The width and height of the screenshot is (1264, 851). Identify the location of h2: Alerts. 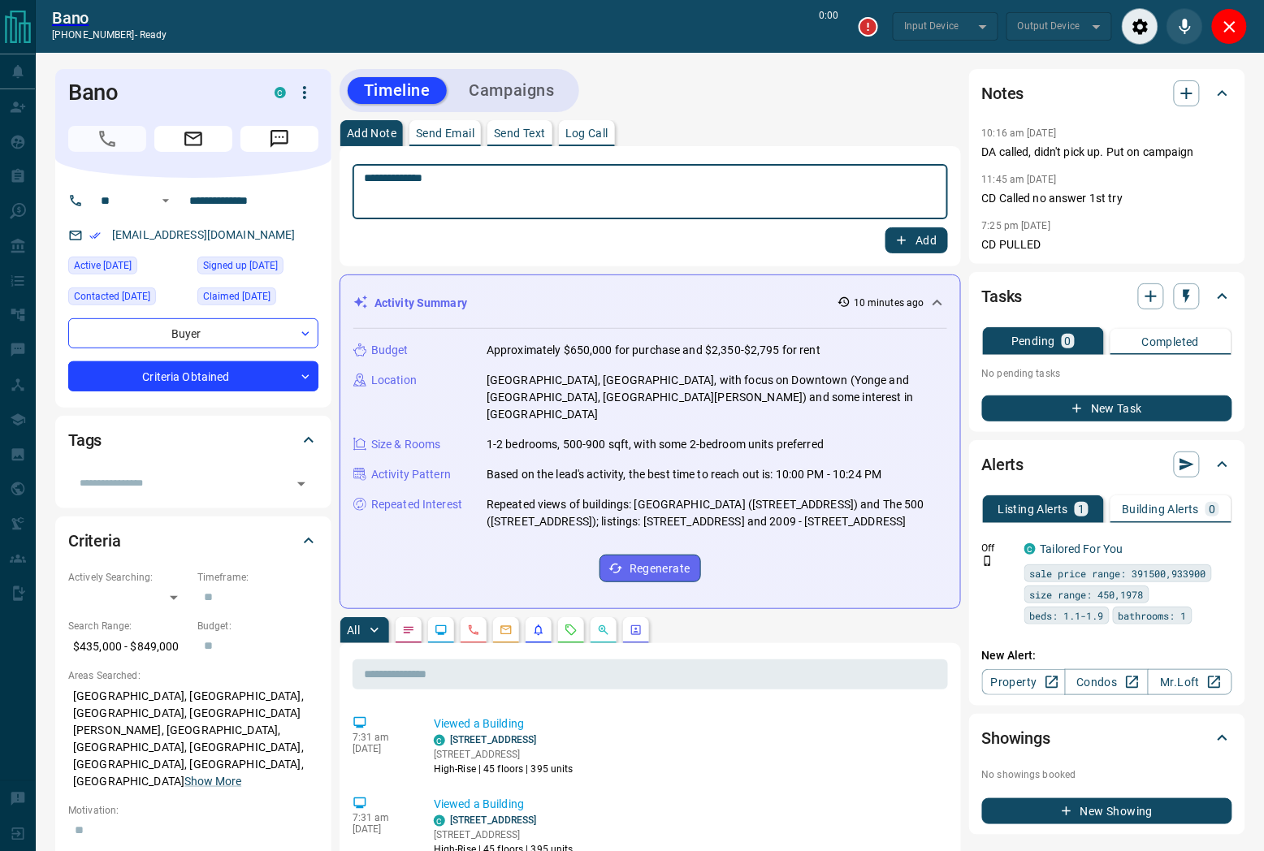
(1003, 465).